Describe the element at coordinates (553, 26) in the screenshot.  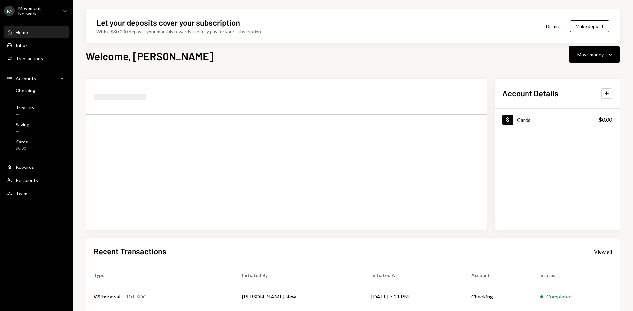
I see `button: Dismiss` at that location.